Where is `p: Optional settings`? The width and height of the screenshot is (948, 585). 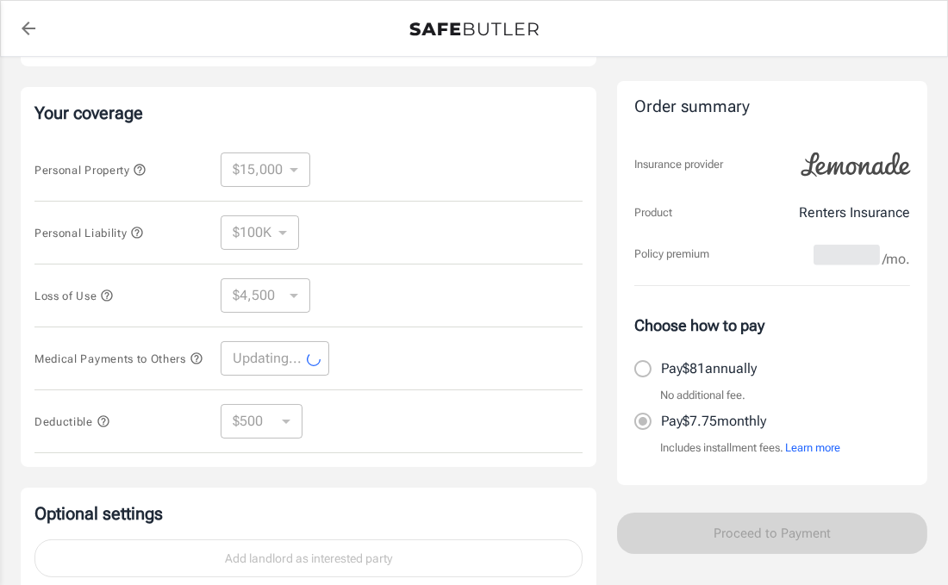
p: Optional settings is located at coordinates (309, 514).